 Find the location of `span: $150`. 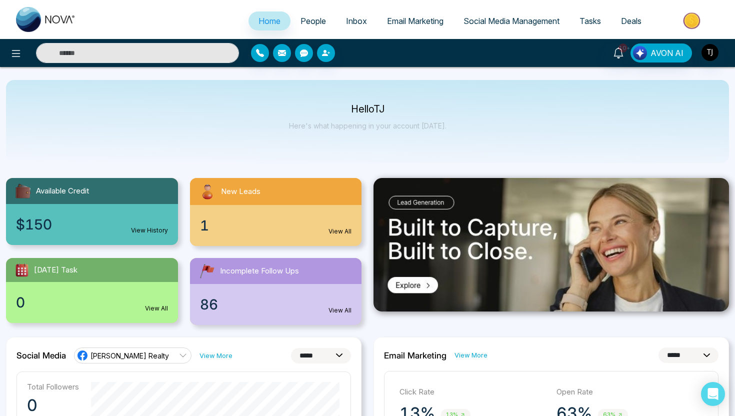

span: $150 is located at coordinates (34, 225).